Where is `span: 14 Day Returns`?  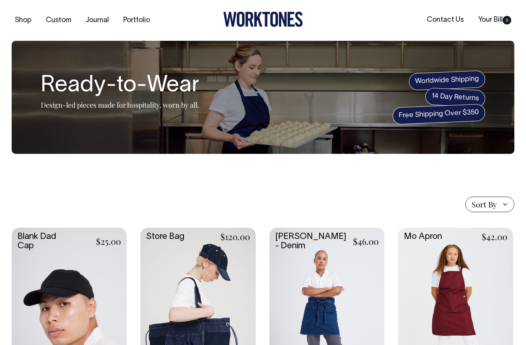
span: 14 Day Returns is located at coordinates (456, 98).